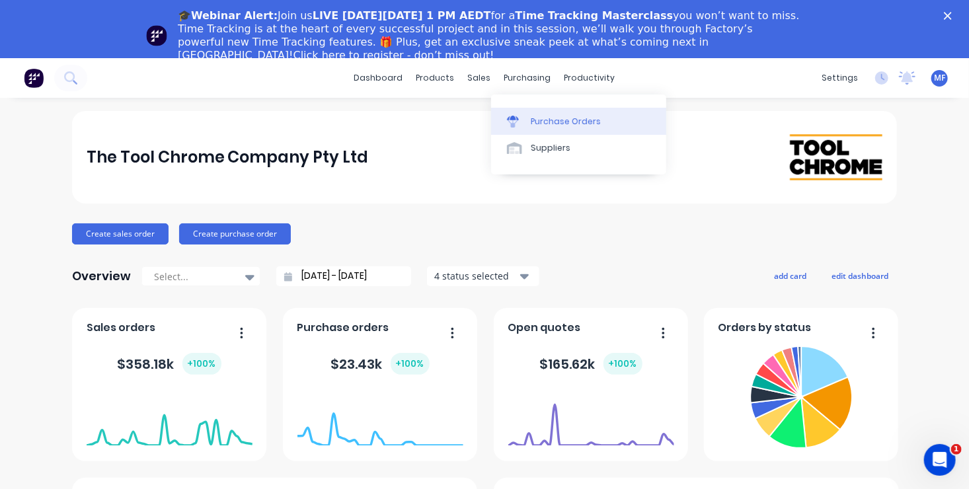 The image size is (969, 489). What do you see at coordinates (379, 78) in the screenshot?
I see `a: dashboard` at bounding box center [379, 78].